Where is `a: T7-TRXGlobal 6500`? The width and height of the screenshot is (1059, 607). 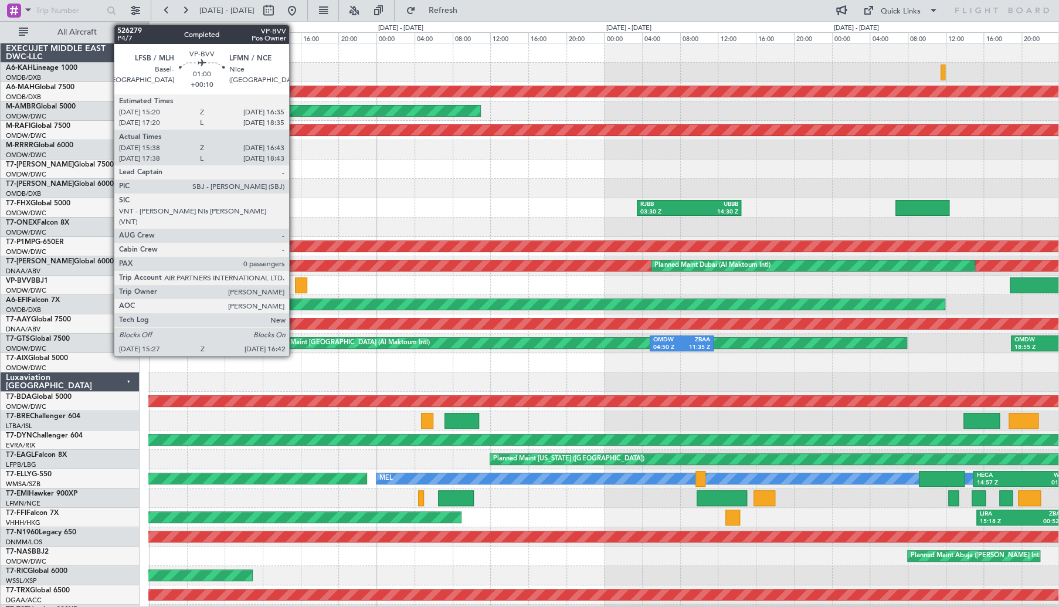
a: T7-TRXGlobal 6500 is located at coordinates (38, 591).